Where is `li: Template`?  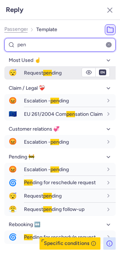 li: Template is located at coordinates (47, 30).